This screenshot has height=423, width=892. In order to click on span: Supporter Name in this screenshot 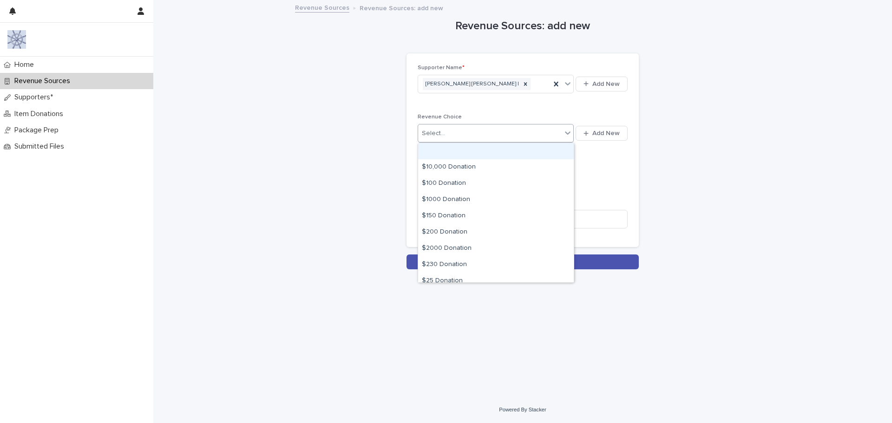, I will do `click(441, 68)`.